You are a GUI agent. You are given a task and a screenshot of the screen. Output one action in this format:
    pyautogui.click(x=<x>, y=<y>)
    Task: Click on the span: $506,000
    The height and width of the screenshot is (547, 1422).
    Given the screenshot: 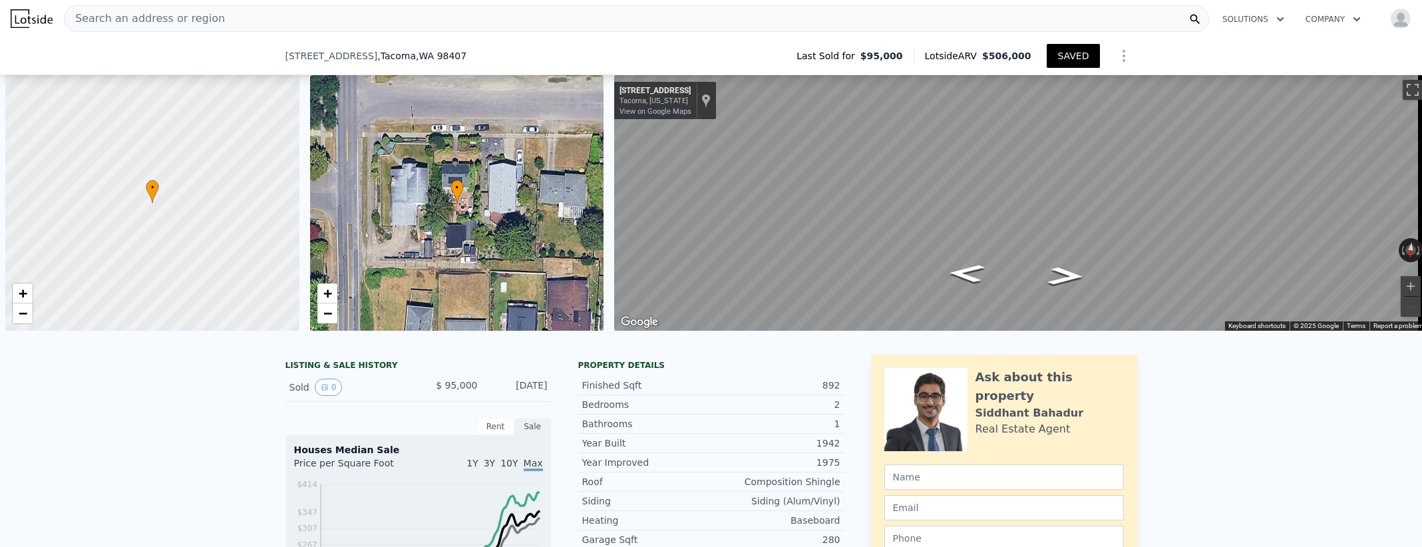 What is the action you would take?
    pyautogui.click(x=1007, y=56)
    